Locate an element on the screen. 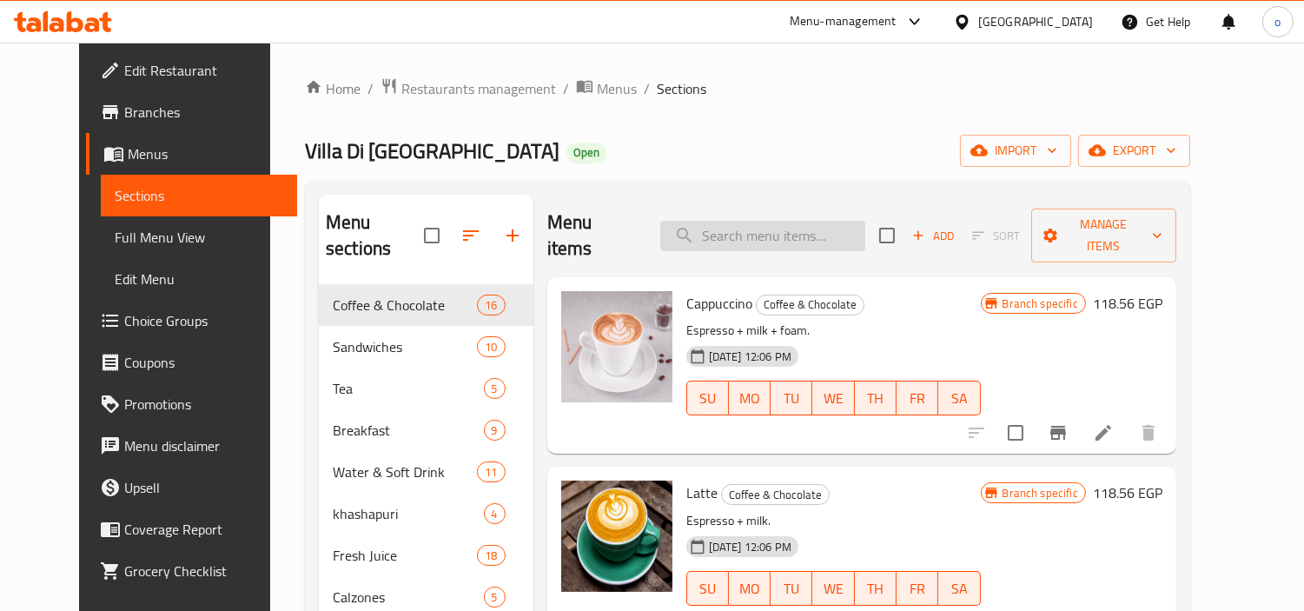 The image size is (1304, 611). span: Select section first is located at coordinates (995, 235).